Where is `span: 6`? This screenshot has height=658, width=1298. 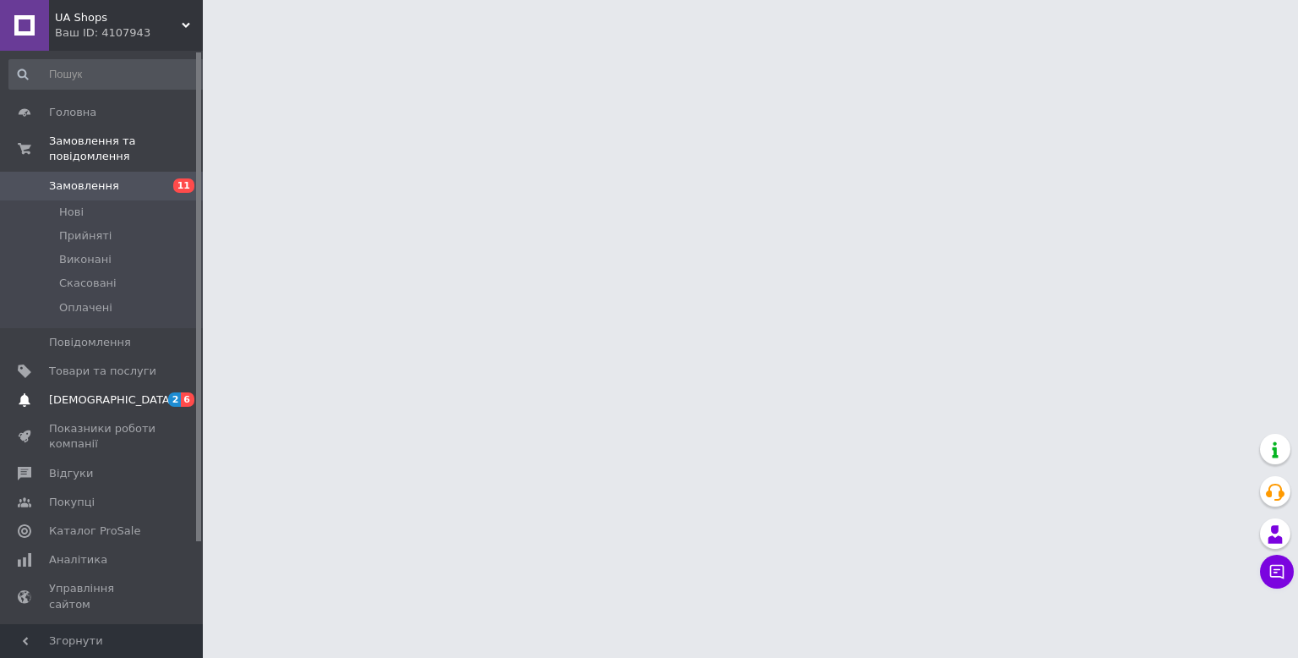 span: 6 is located at coordinates (188, 399).